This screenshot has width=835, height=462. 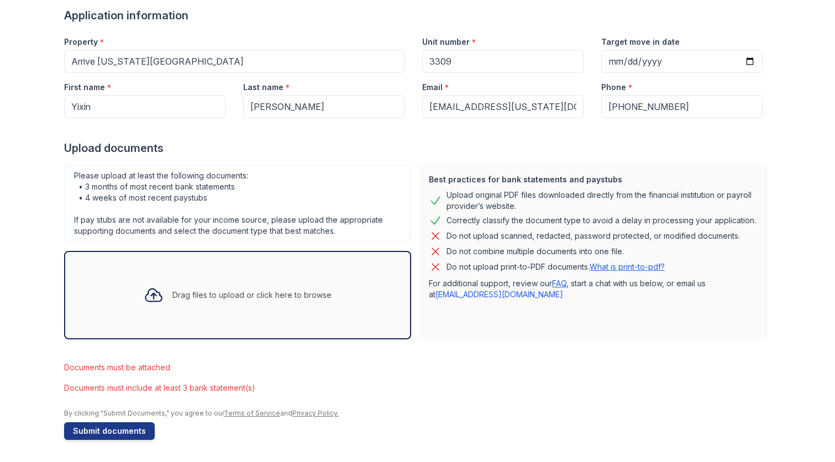 I want to click on div: Do not upload scanned, redacted, password protected, or modified documents., so click(x=593, y=236).